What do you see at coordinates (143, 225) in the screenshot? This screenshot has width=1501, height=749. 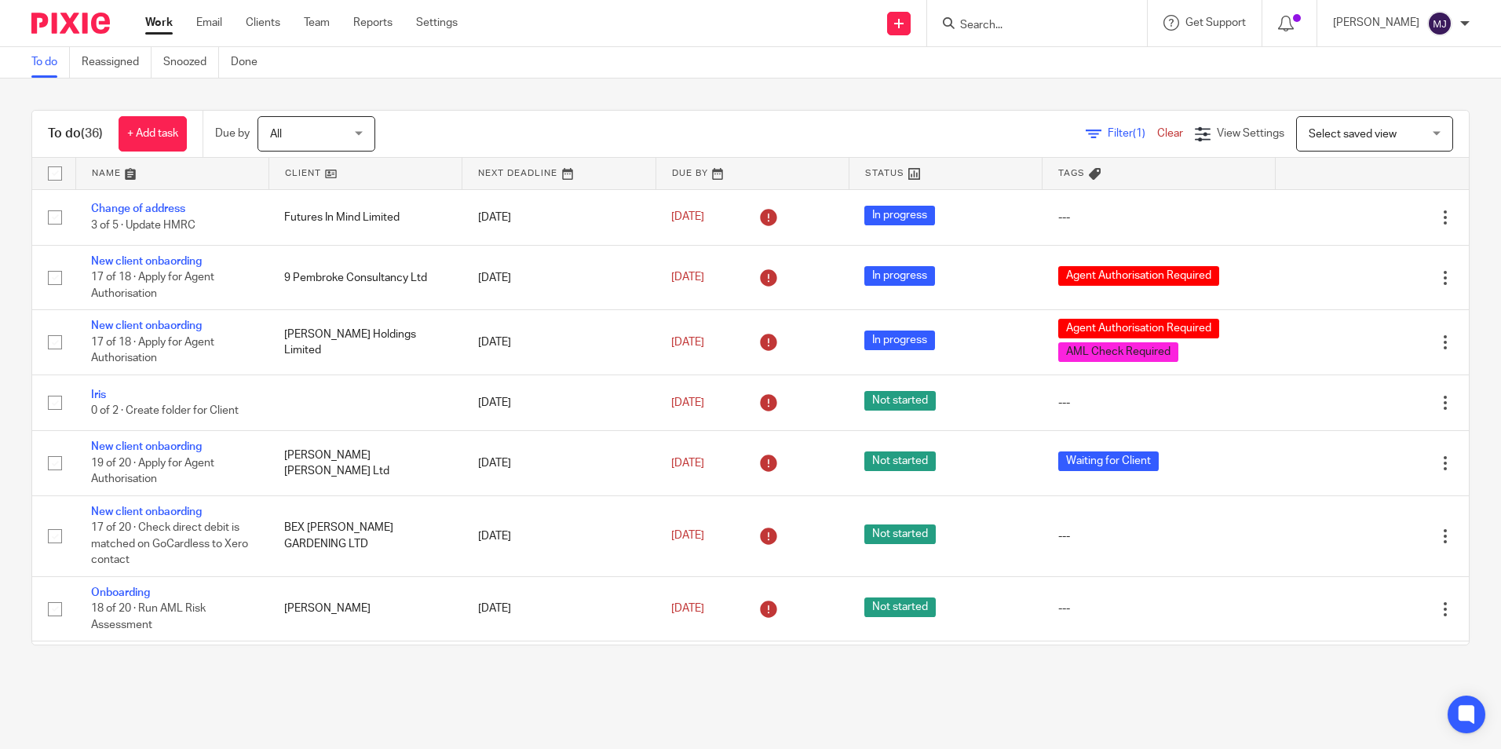 I see `span: 3 of 5 · Update HMRC` at bounding box center [143, 225].